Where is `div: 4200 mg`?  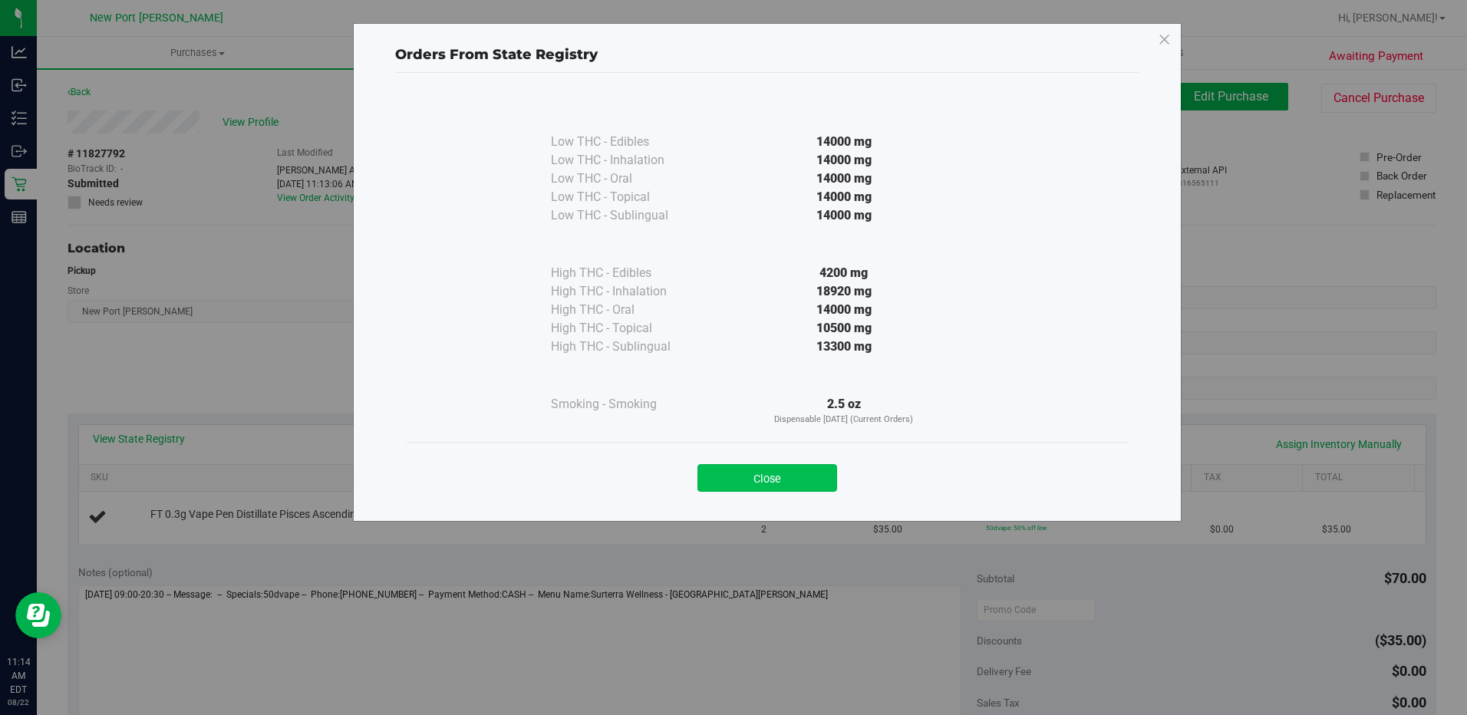
div: 4200 mg is located at coordinates (844, 273).